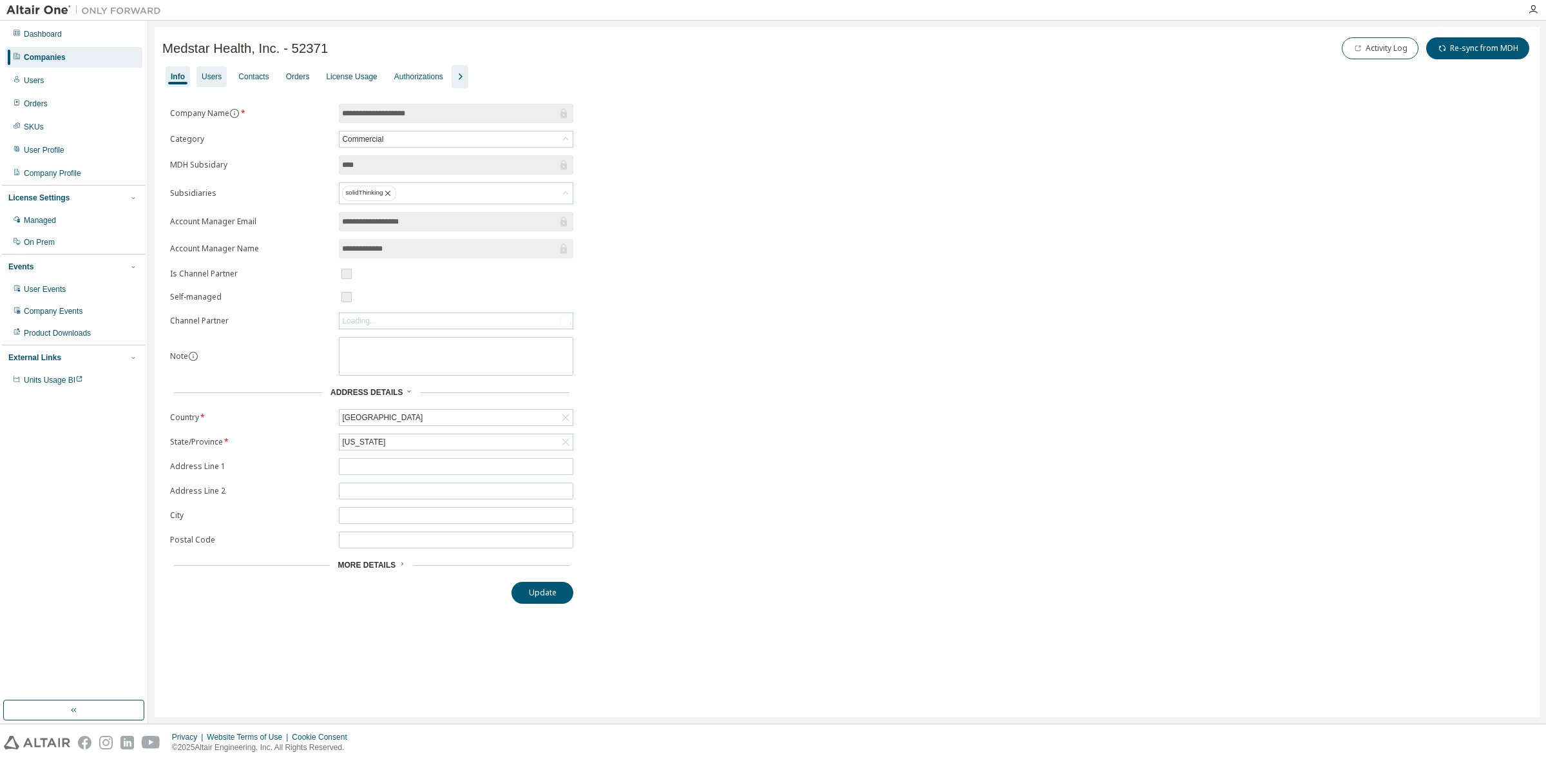 The height and width of the screenshot is (761, 1546). I want to click on div: On Prem, so click(39, 242).